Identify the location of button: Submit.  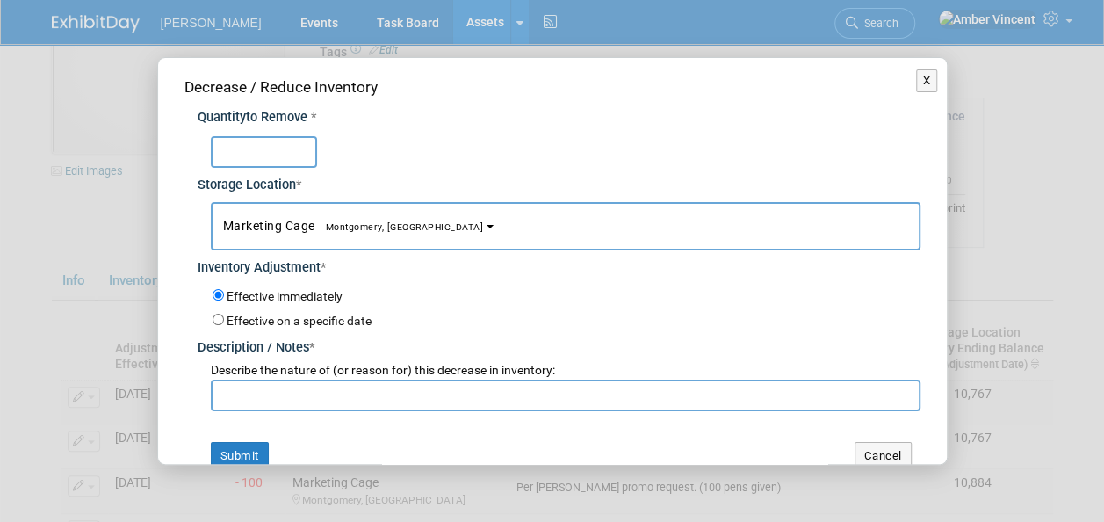
(240, 456).